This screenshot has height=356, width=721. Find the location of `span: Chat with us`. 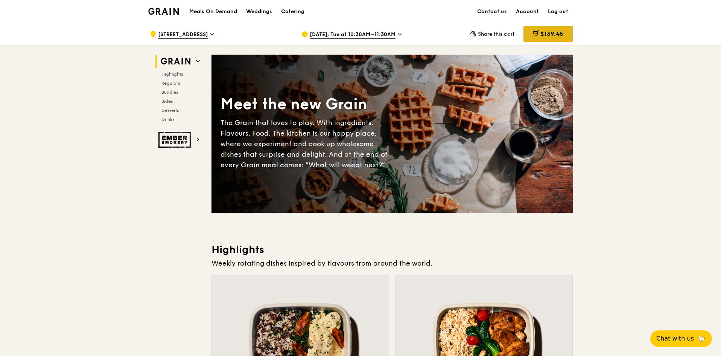

span: Chat with us is located at coordinates (676, 339).